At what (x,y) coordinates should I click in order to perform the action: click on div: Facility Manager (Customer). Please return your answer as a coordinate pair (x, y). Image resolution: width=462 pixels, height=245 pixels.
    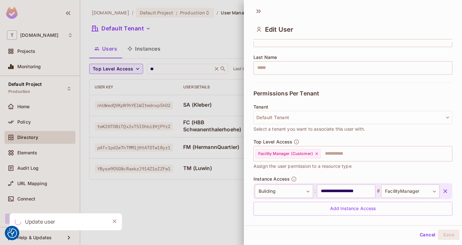
    Looking at the image, I should click on (288, 154).